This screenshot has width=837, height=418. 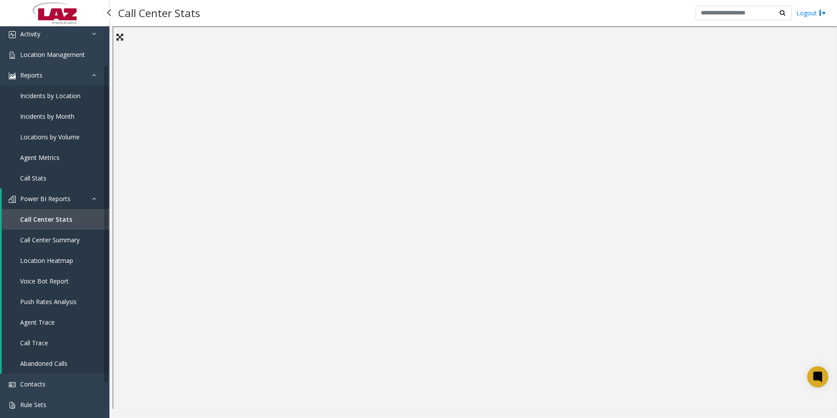 I want to click on a: Voice Bot Report, so click(x=56, y=281).